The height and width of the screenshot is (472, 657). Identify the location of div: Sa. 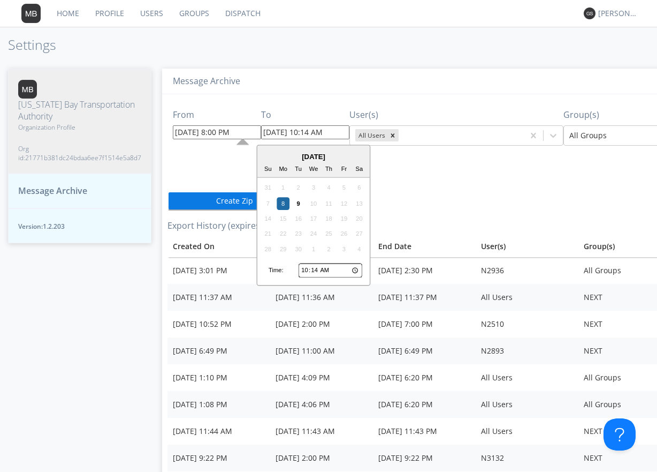
(360, 169).